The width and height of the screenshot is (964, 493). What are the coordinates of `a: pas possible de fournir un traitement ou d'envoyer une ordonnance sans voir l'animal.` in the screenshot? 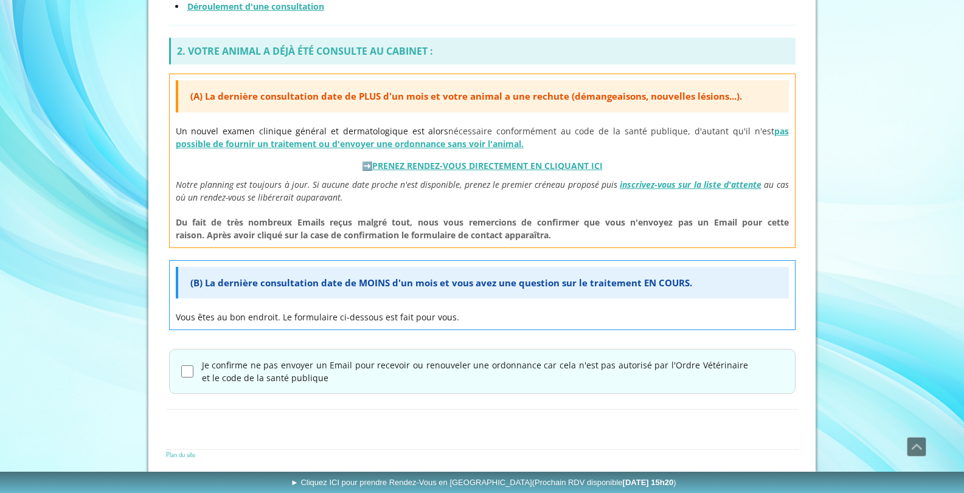 It's located at (482, 137).